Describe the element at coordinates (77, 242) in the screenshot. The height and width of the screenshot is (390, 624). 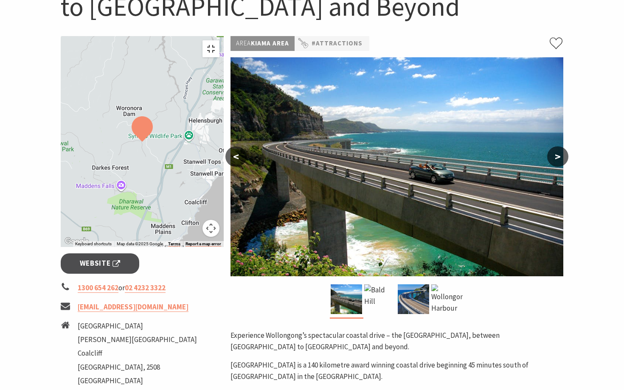
I see `a: Open this area in Google Maps (opens a new window)` at that location.